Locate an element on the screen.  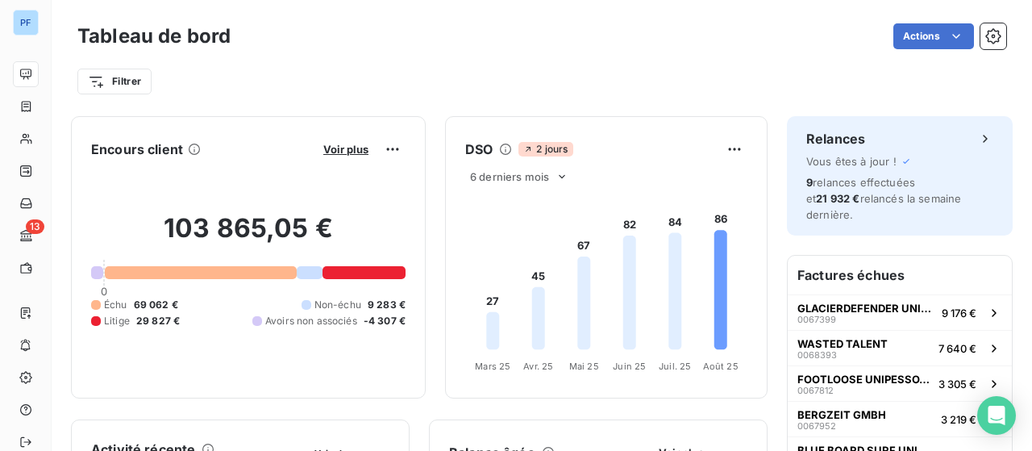
h2: 103 865,05 € is located at coordinates (248, 236).